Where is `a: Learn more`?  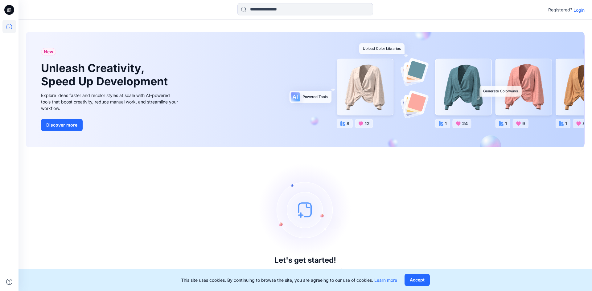 a: Learn more is located at coordinates (386, 280).